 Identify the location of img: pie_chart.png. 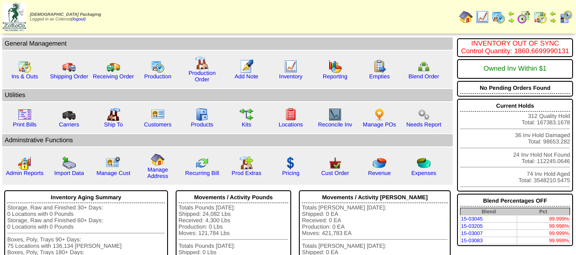
(380, 163).